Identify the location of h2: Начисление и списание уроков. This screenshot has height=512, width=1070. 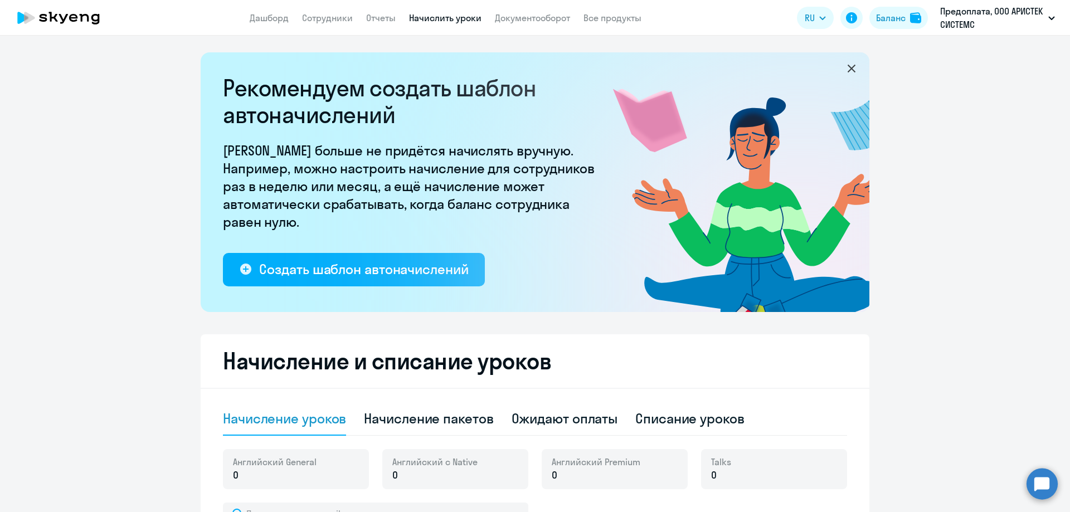
(535, 361).